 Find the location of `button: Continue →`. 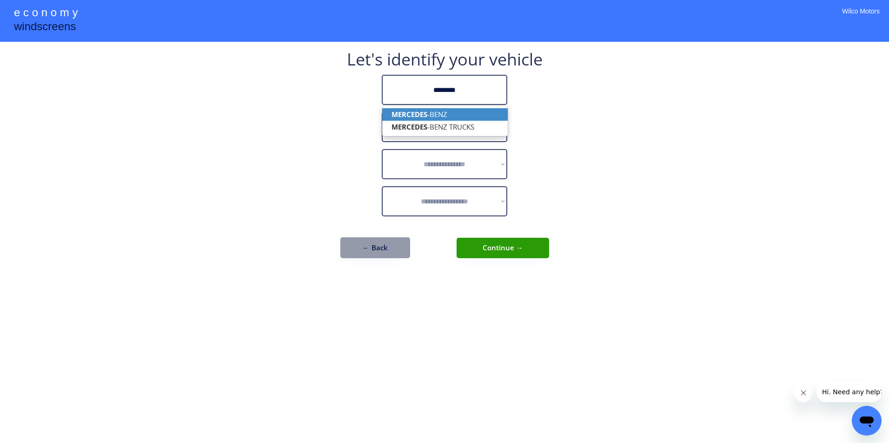

button: Continue → is located at coordinates (502, 248).